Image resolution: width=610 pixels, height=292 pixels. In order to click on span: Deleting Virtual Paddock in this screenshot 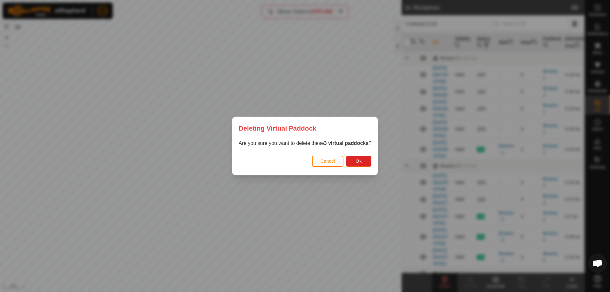, I will do `click(277, 128)`.